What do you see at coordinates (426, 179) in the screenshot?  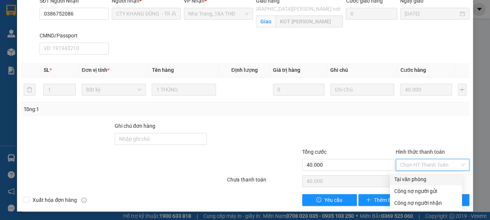 I see `div: Tại văn phòng` at bounding box center [426, 179].